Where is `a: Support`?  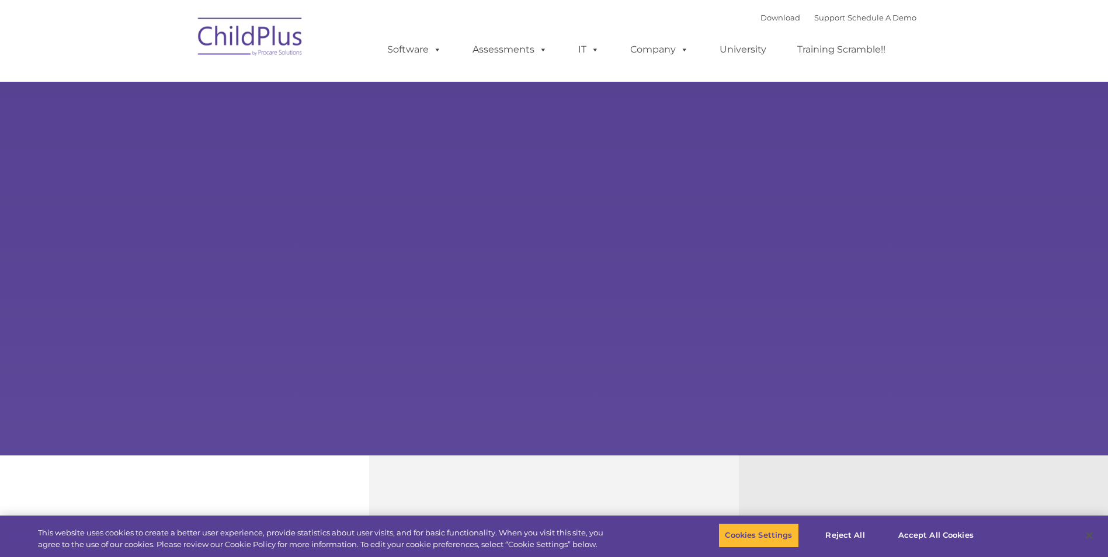
a: Support is located at coordinates (829, 18).